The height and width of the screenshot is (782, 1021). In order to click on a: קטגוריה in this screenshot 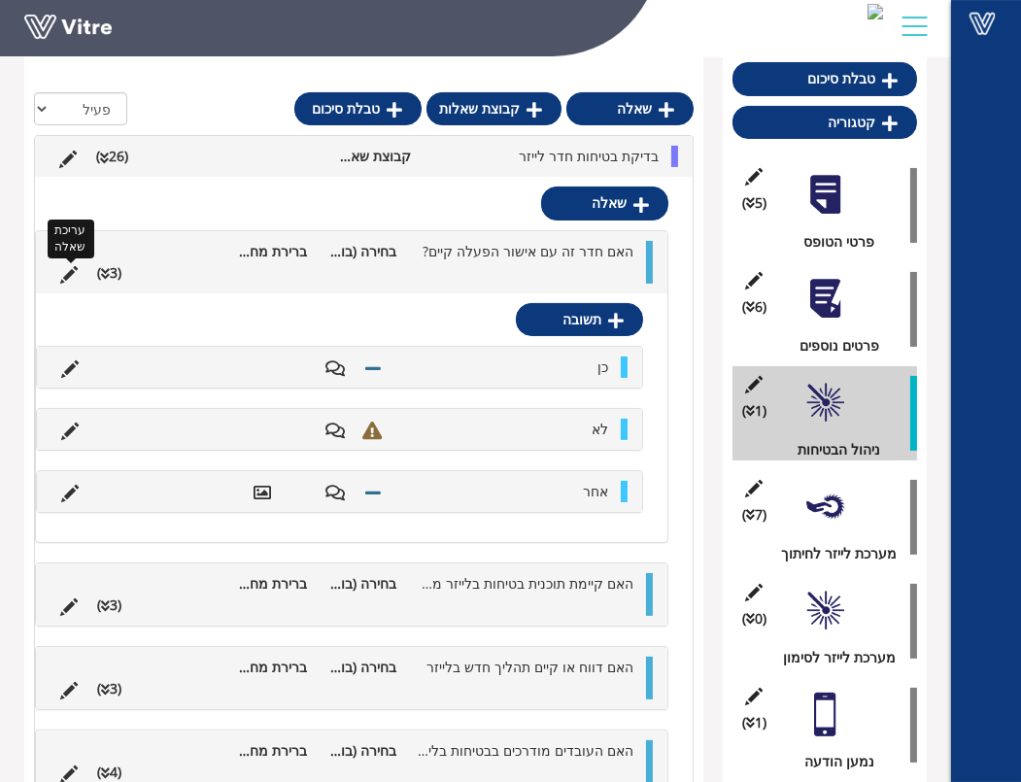, I will do `click(825, 122)`.